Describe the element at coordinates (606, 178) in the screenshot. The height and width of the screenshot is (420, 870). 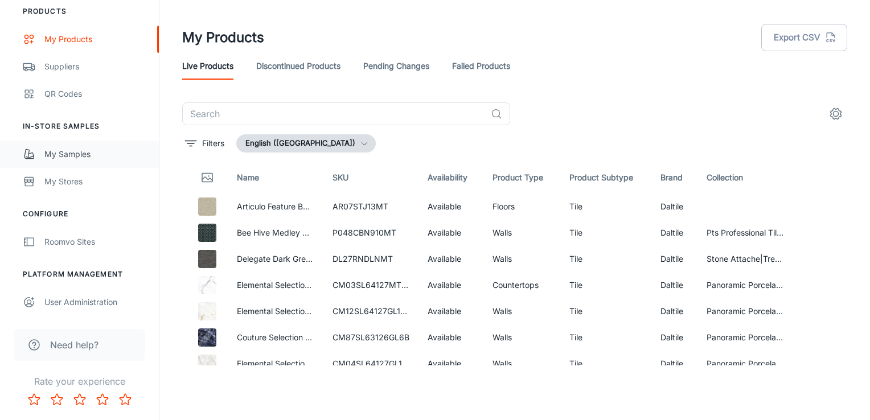
I see `th: Product Subtype` at that location.